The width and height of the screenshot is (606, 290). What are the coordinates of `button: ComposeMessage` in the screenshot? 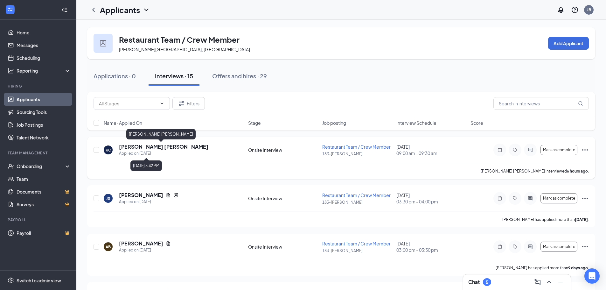 It's located at (537, 282).